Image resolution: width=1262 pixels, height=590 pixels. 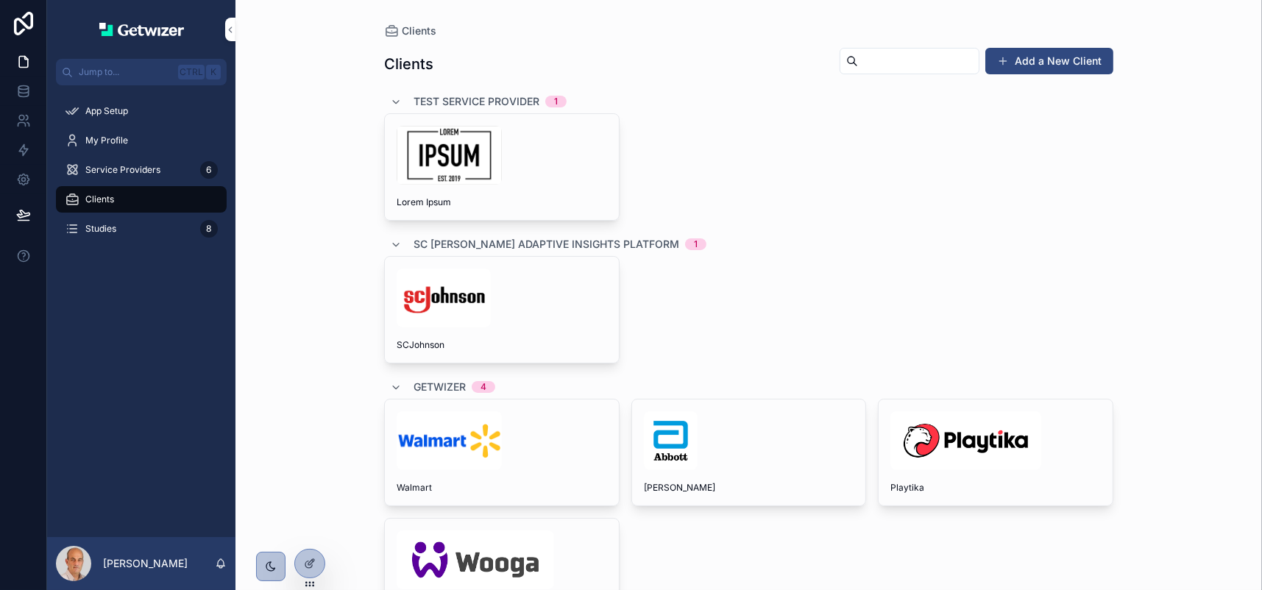 What do you see at coordinates (125, 72) in the screenshot?
I see `span: Jump to...` at bounding box center [125, 72].